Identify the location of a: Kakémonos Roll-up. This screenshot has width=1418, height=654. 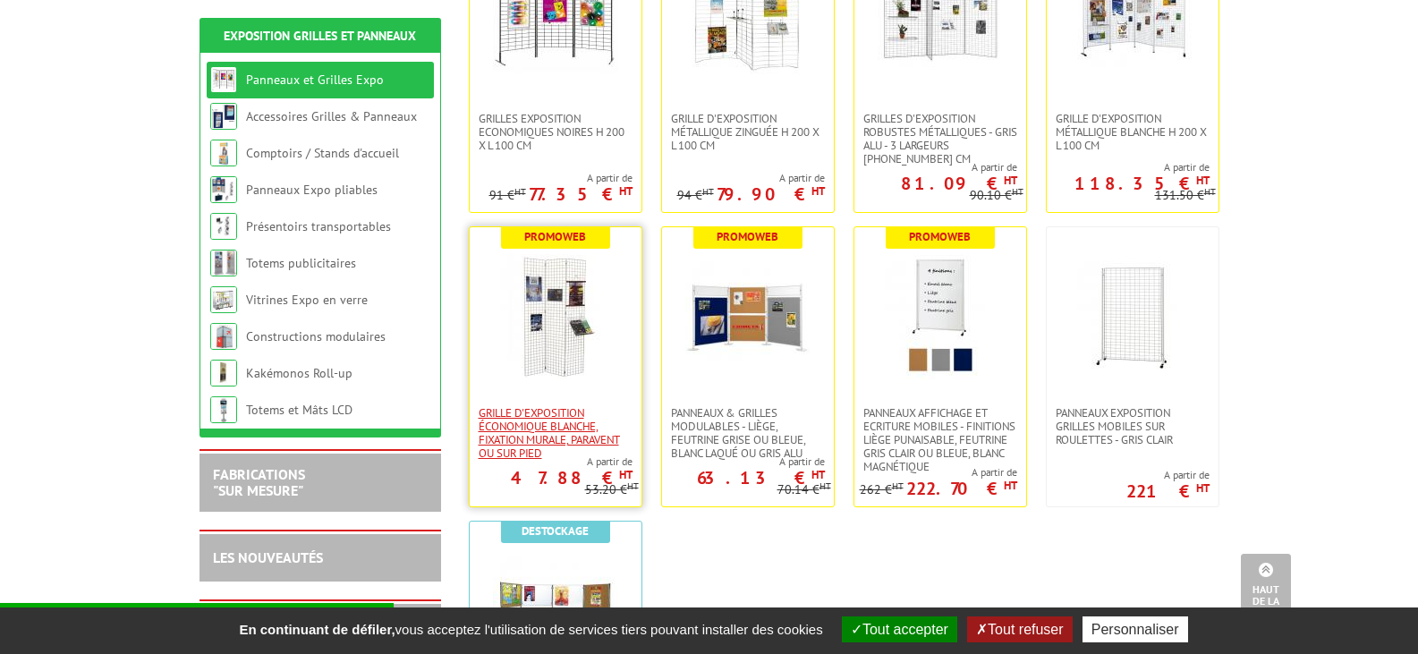
(299, 373).